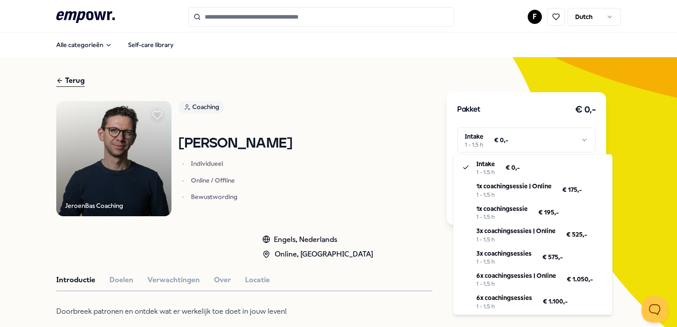  I want to click on span: € 175,-, so click(572, 190).